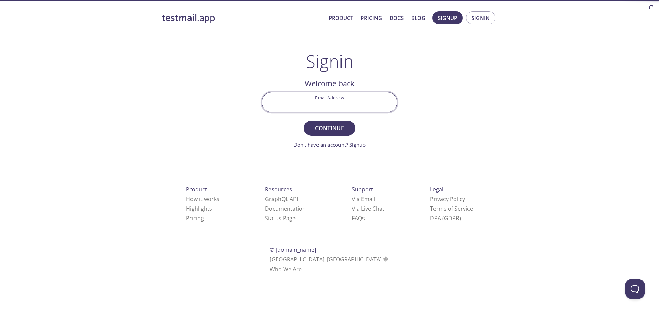 The height and width of the screenshot is (313, 659). I want to click on span: Product, so click(196, 189).